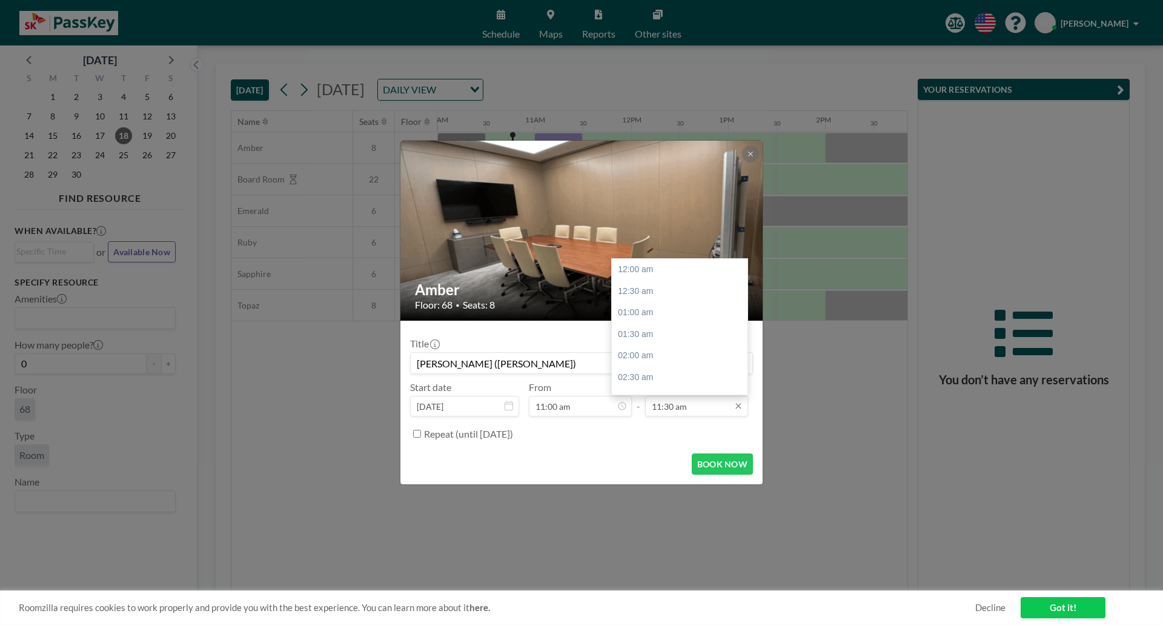  What do you see at coordinates (497, 607) in the screenshot?
I see `span: Roomzilla requires cookies to work properly and provide you with the best experience. You can lea...` at bounding box center [497, 607].